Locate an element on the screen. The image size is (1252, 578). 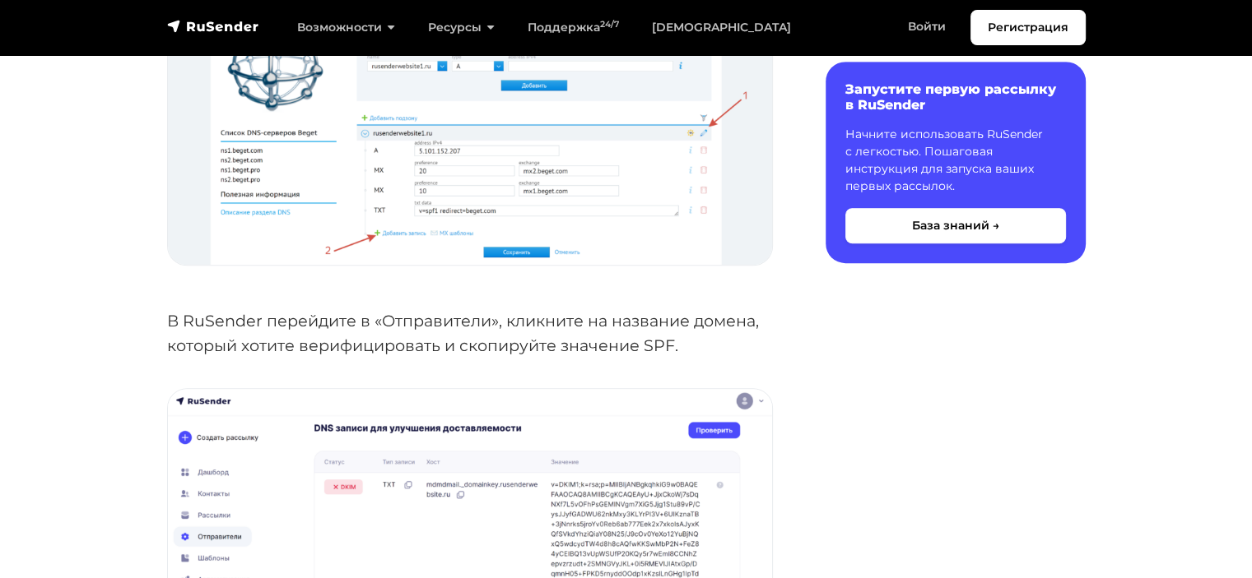
p: Начните использовать RuSender с легкостью. Пошаговая инструкция для запуска ваших первых рассылок. is located at coordinates (955, 160).